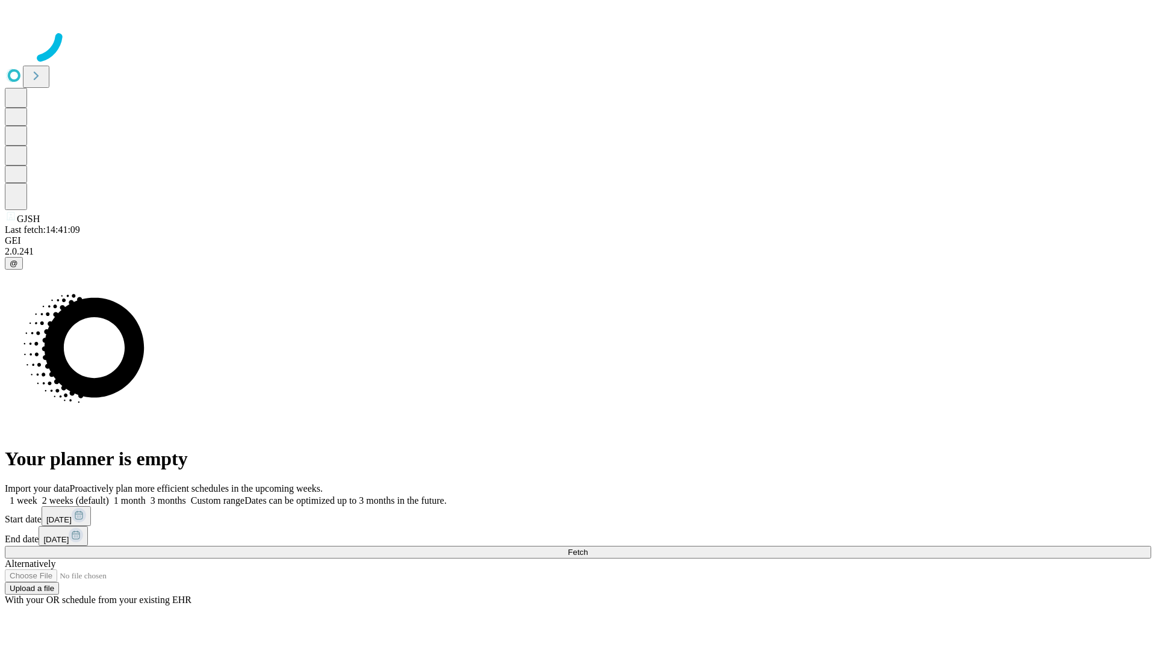  Describe the element at coordinates (578, 459) in the screenshot. I see `h1: Your planner is empty` at that location.